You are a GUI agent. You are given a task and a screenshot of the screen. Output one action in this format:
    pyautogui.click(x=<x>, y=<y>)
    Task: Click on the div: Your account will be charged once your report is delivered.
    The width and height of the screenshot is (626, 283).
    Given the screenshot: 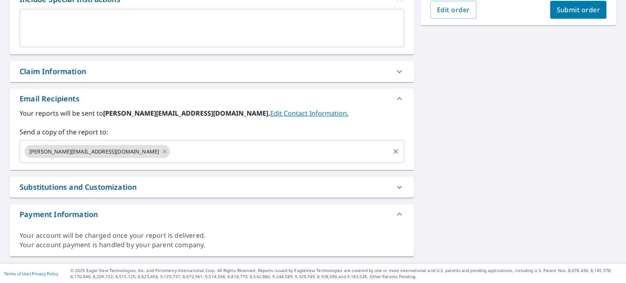 What is the action you would take?
    pyautogui.click(x=212, y=236)
    